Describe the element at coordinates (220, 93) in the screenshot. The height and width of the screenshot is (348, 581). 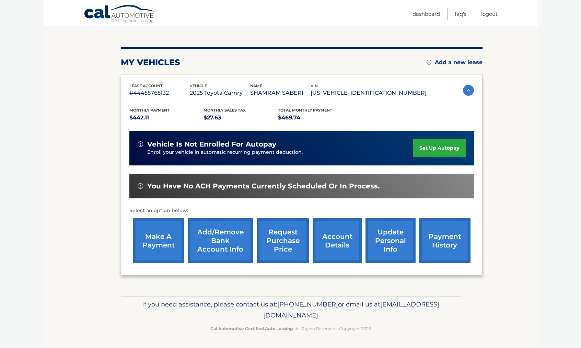
I see `p: 2025 Toyota Camry` at that location.